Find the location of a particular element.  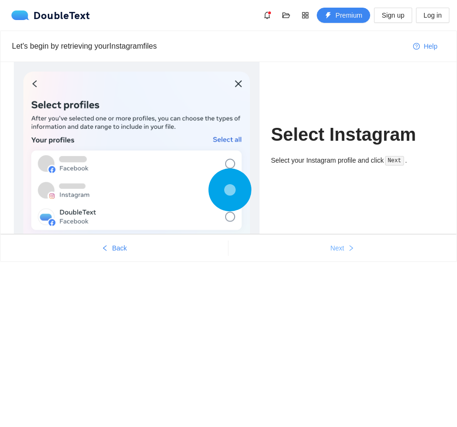

span: Premium is located at coordinates (349, 15).